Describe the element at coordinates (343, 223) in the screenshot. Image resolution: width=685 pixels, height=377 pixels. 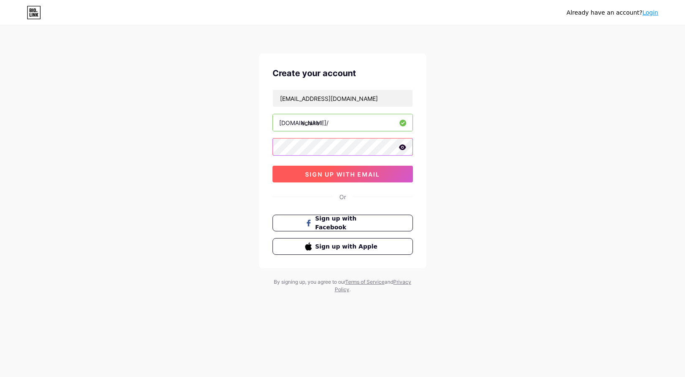
I see `a: Sign up with Facebook` at that location.